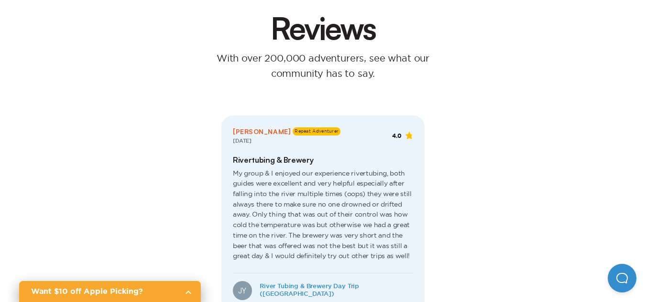 The image size is (646, 302). What do you see at coordinates (110, 292) in the screenshot?
I see `a: Want $10 off Apple Picking?` at bounding box center [110, 292].